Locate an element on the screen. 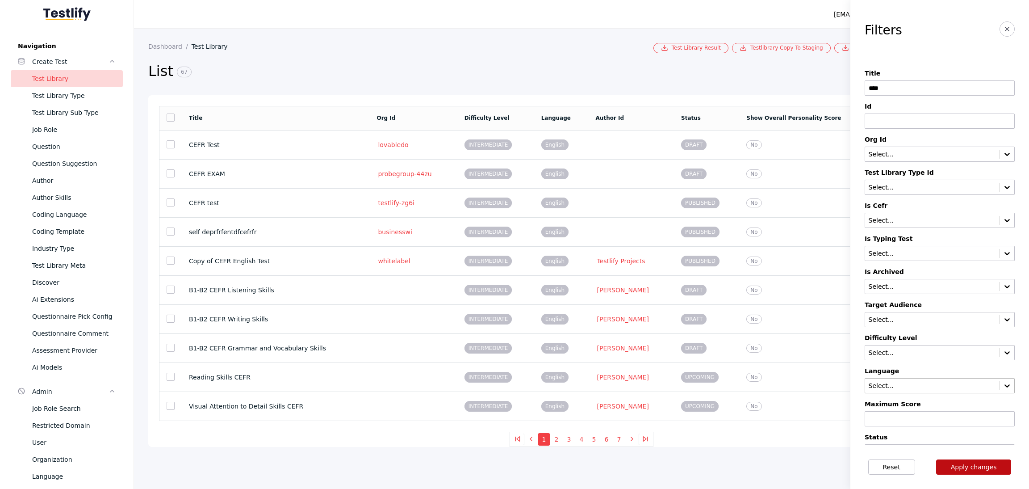 Image resolution: width=1029 pixels, height=489 pixels. a: Restricted Domain is located at coordinates (67, 425).